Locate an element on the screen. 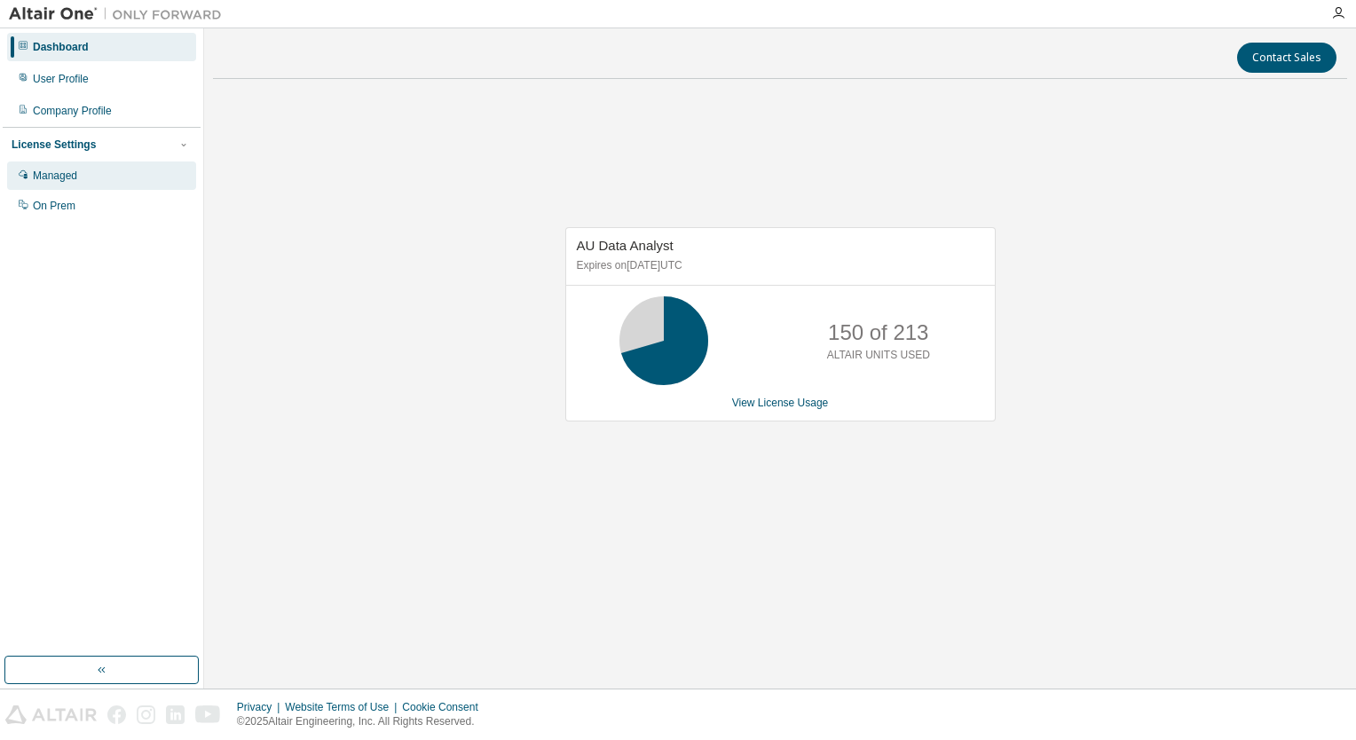  div: Website Terms of Use is located at coordinates (343, 707).